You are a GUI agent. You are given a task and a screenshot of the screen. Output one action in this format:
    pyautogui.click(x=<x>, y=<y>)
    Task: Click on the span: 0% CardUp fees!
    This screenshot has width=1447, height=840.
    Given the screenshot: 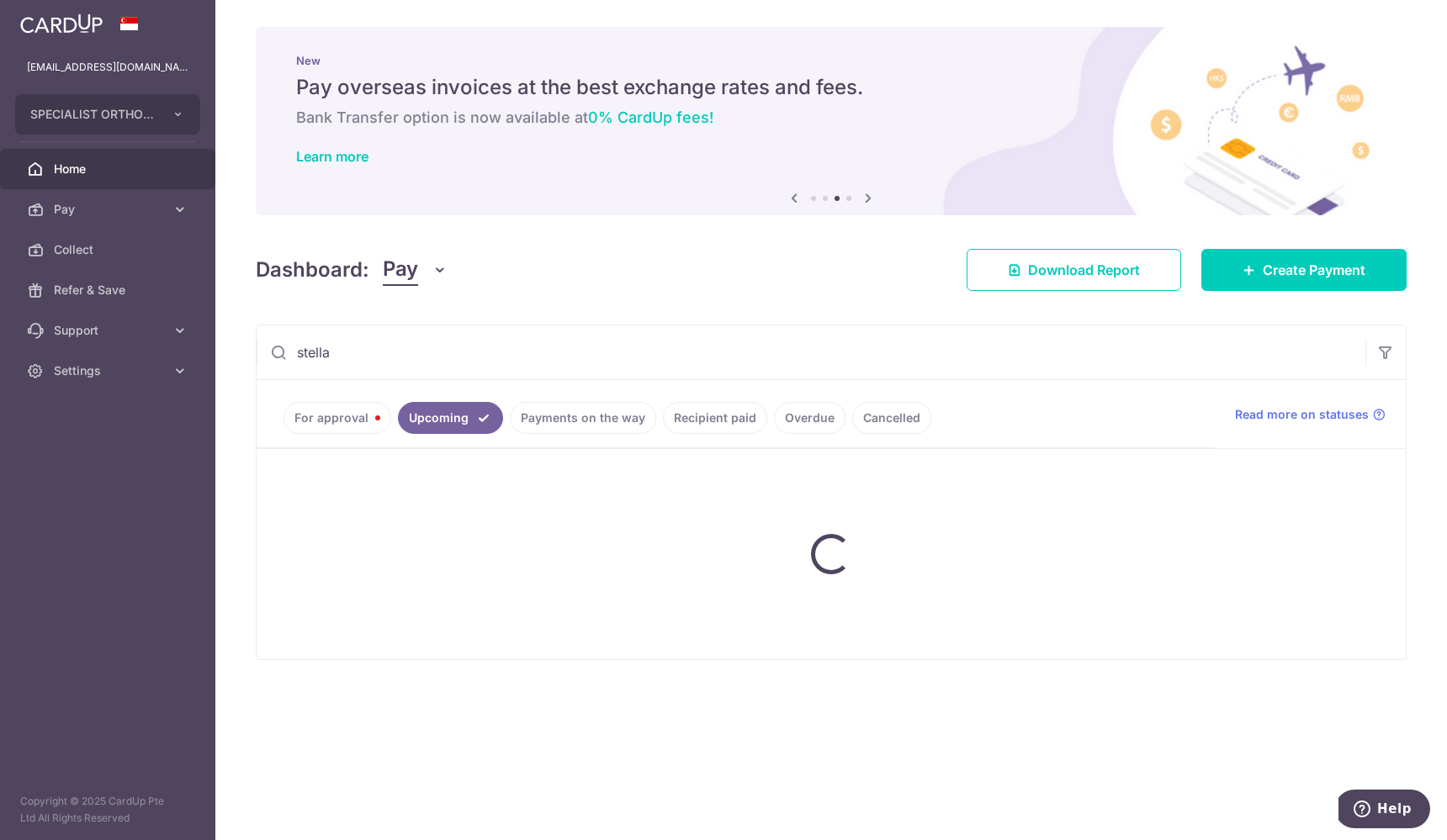 What is the action you would take?
    pyautogui.click(x=650, y=117)
    